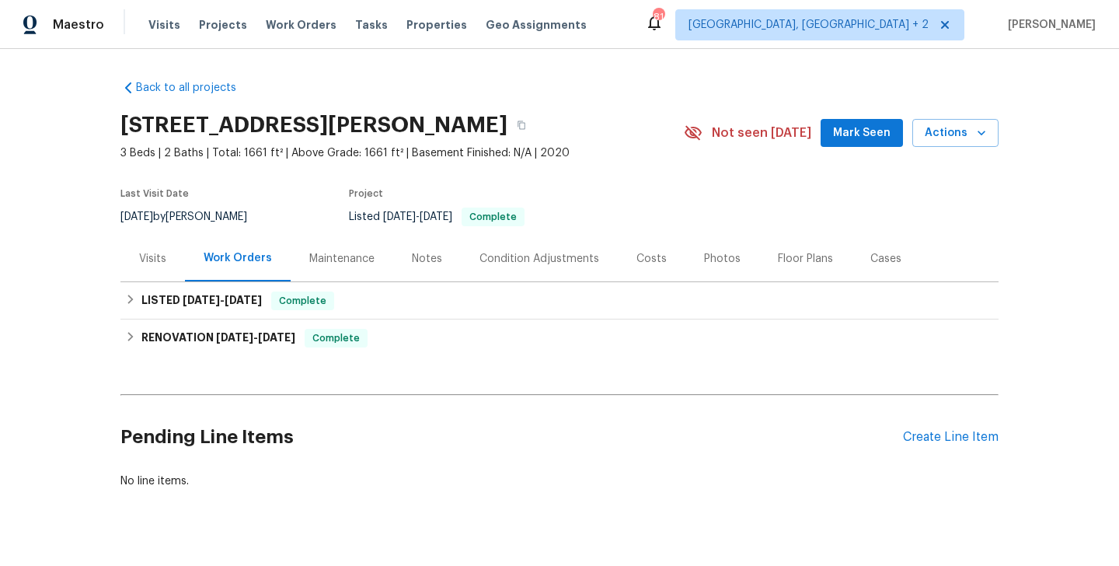 This screenshot has width=1119, height=566. I want to click on span: 3 Beds | 2 Baths | Total: 1661 ft² | Above Grade: 1661 ft² | Basement Finished: N/A | 2020, so click(402, 153).